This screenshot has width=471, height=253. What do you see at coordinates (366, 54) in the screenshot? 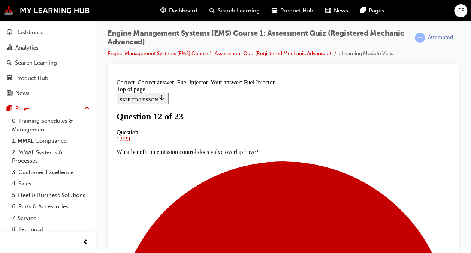
I see `li: eLearning Module View` at bounding box center [366, 54].